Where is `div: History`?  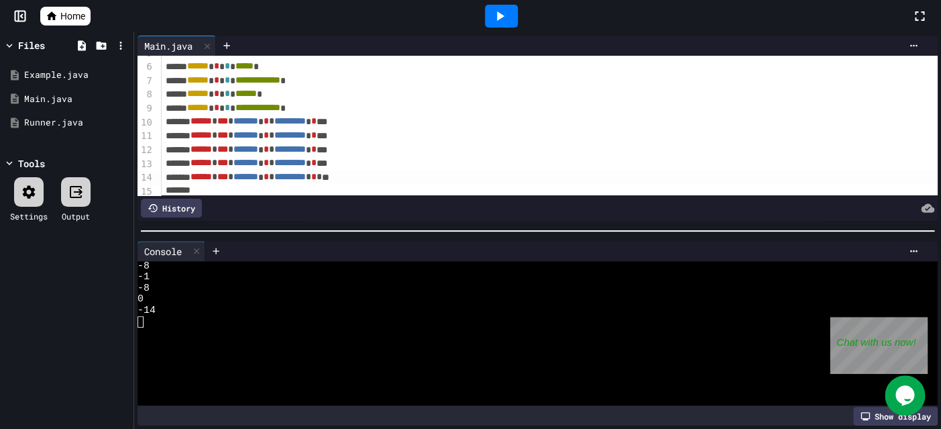 div: History is located at coordinates (171, 208).